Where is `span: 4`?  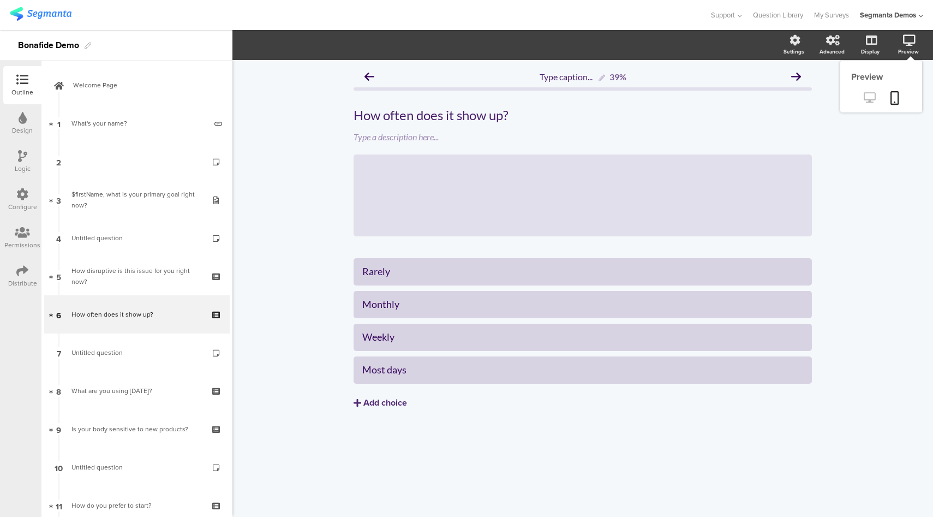
span: 4 is located at coordinates (58, 238).